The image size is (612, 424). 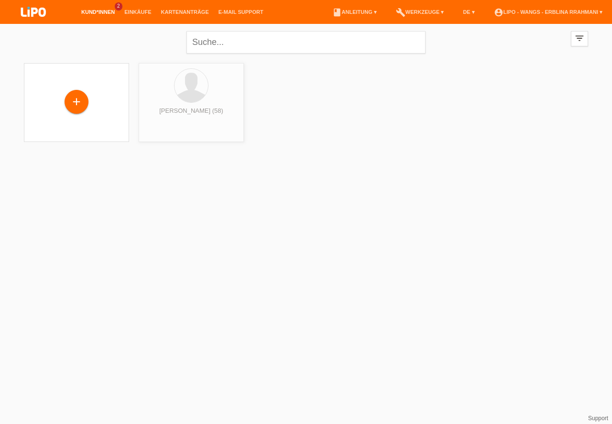 What do you see at coordinates (598, 418) in the screenshot?
I see `a: Support` at bounding box center [598, 418].